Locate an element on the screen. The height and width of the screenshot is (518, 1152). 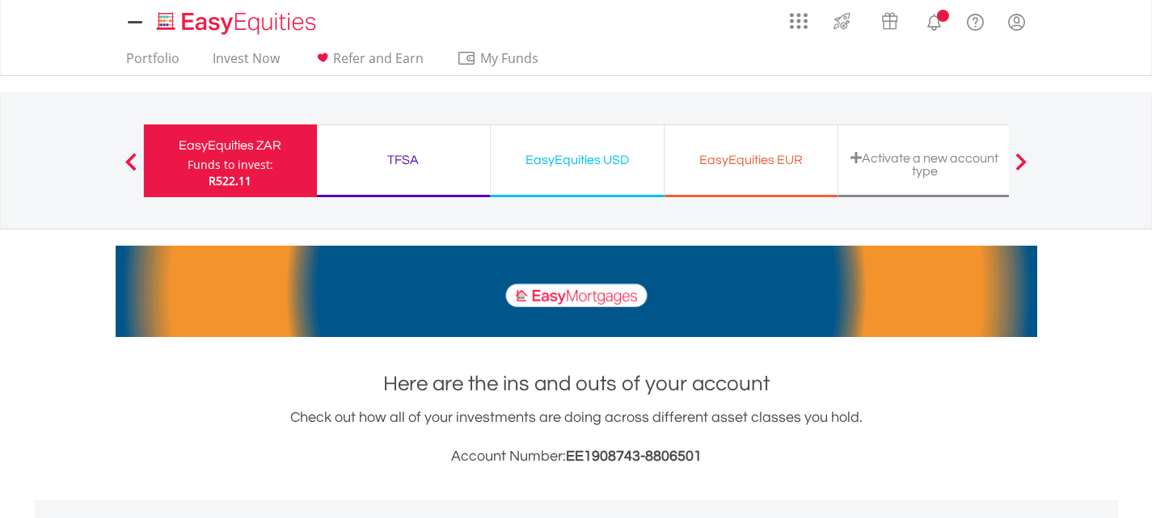
div: EasyEquities ZAR is located at coordinates (230, 146).